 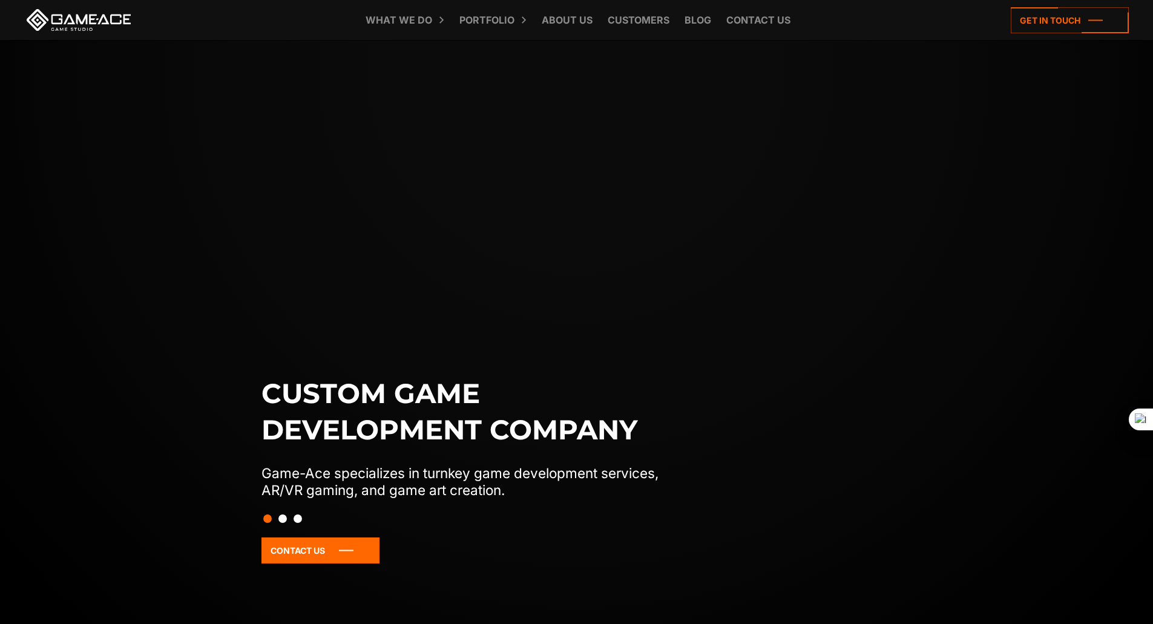 I want to click on p: Game-Ace specializes in turnkey game development services, AR/VR gaming, and game art creation., so click(x=473, y=482).